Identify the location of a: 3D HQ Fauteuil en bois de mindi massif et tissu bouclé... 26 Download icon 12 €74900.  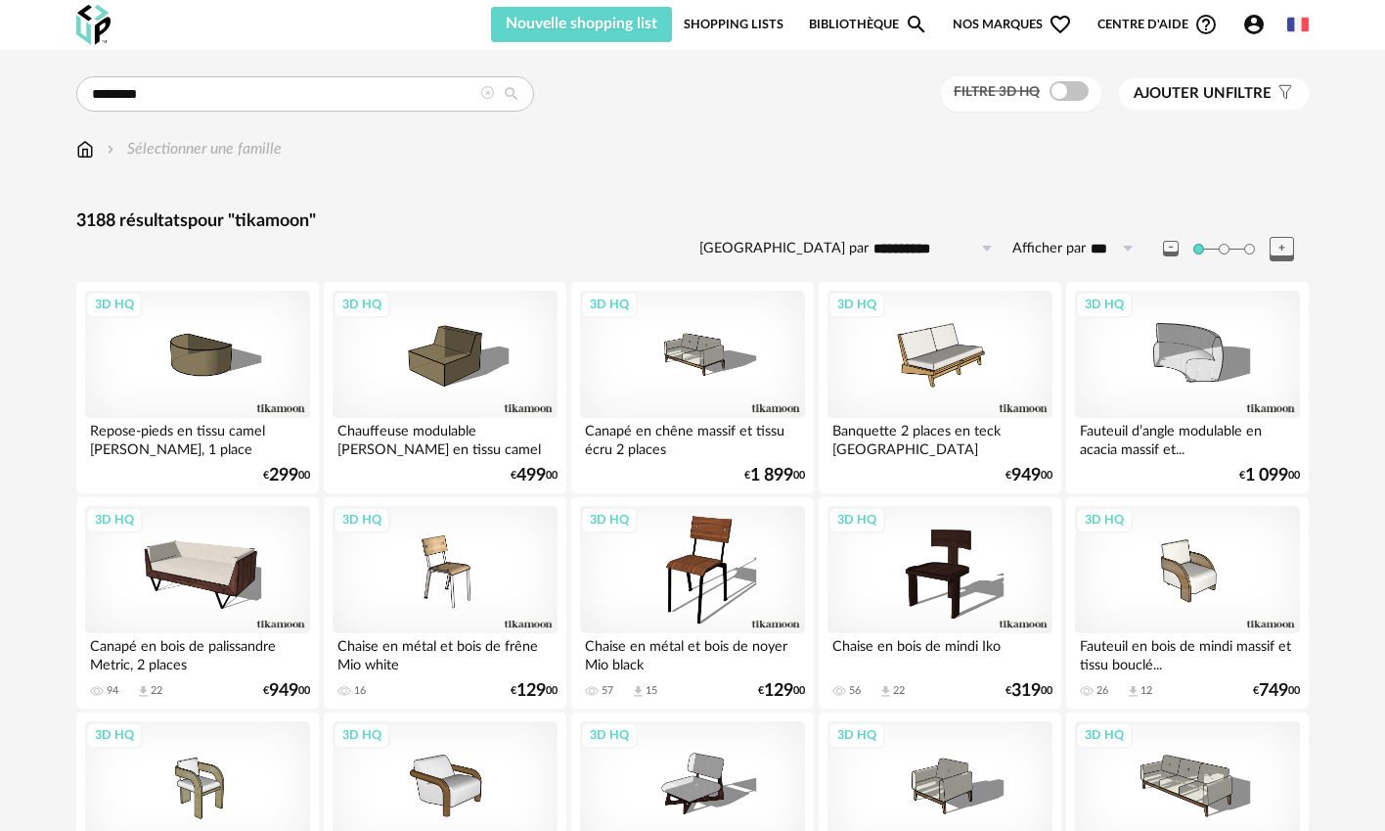
(1188, 603).